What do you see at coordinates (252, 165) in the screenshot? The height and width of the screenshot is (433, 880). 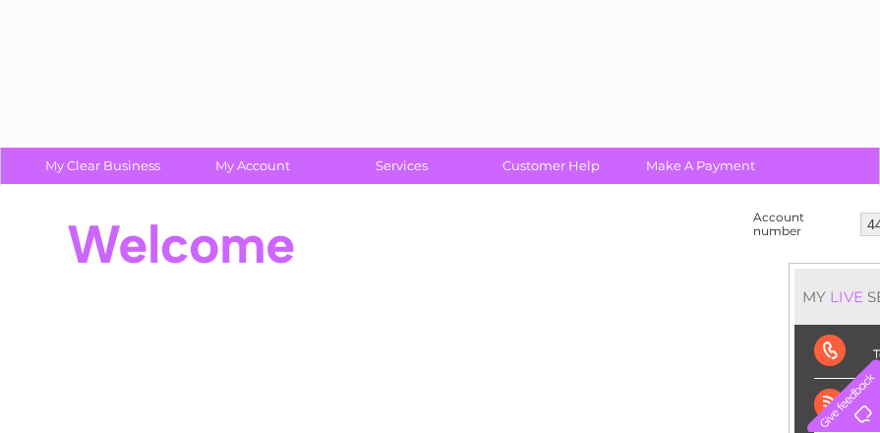 I see `a: My Account` at bounding box center [252, 165].